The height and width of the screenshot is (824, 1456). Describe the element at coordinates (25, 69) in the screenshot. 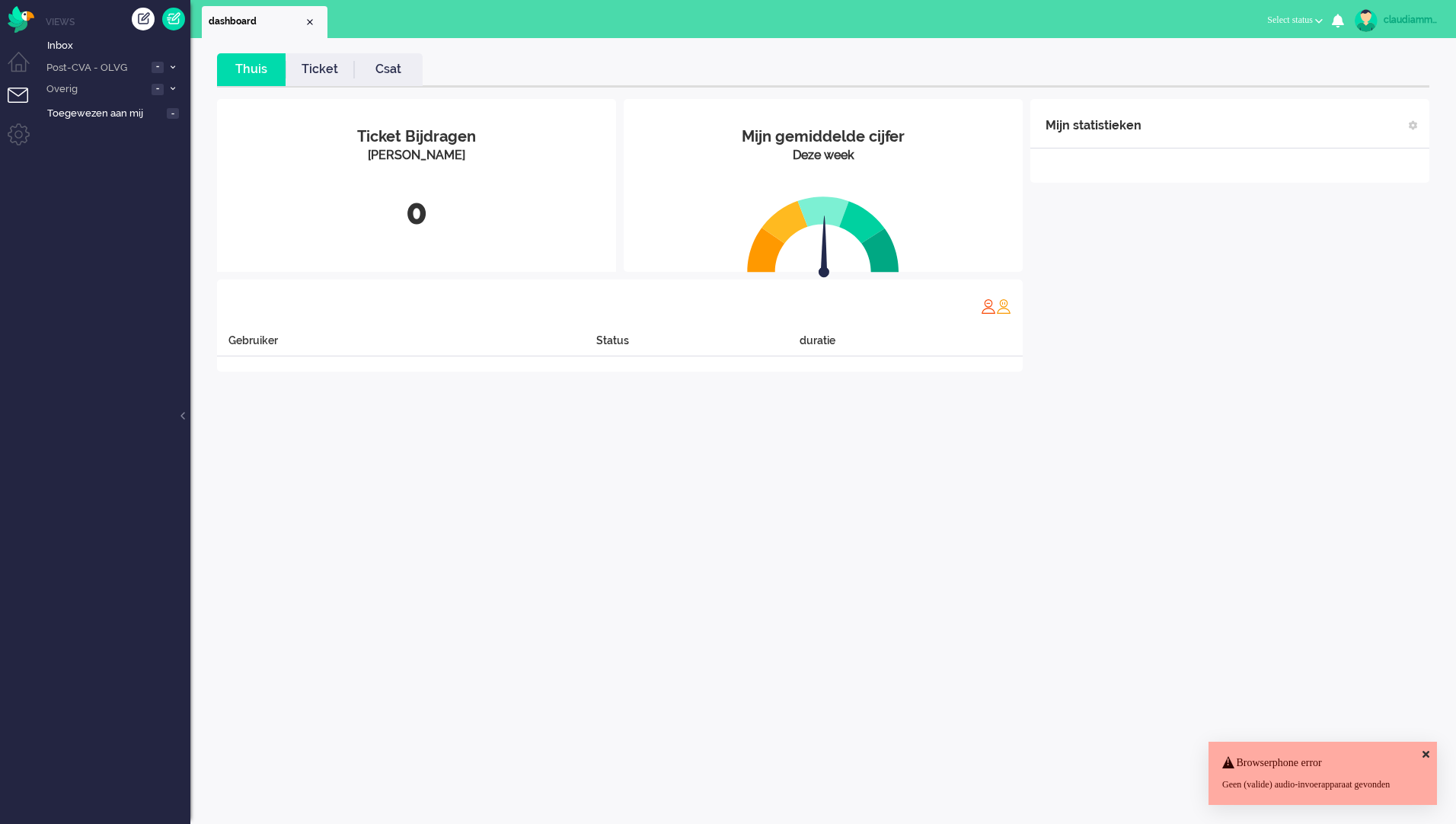

I see `li: Dashboard menu` at that location.